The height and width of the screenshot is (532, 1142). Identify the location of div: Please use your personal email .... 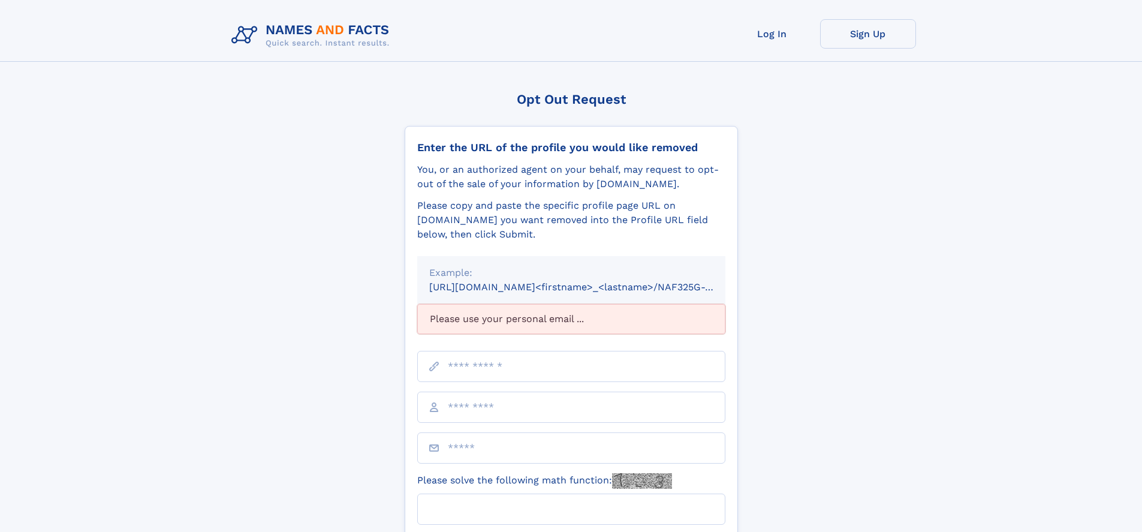
(571, 319).